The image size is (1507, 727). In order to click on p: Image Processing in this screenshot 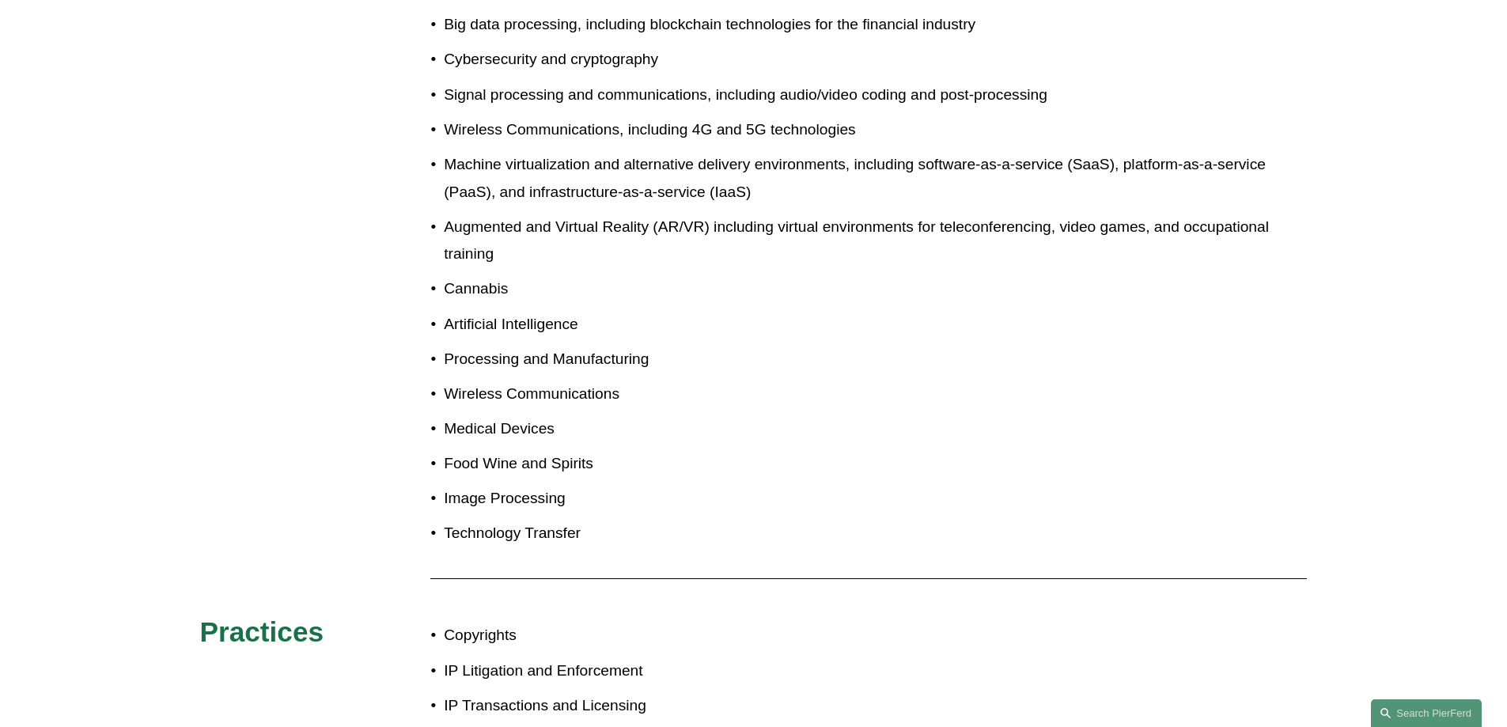, I will do `click(875, 498)`.